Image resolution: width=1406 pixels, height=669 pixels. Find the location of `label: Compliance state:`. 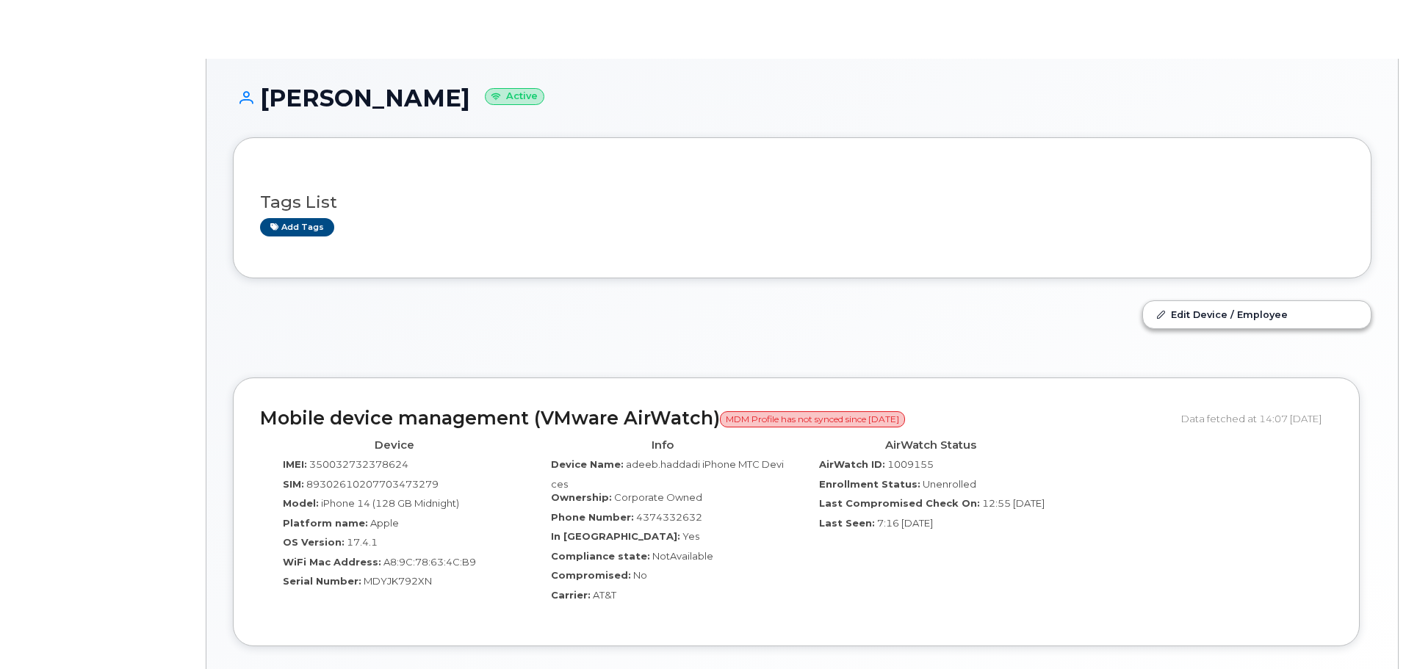

label: Compliance state: is located at coordinates (600, 556).